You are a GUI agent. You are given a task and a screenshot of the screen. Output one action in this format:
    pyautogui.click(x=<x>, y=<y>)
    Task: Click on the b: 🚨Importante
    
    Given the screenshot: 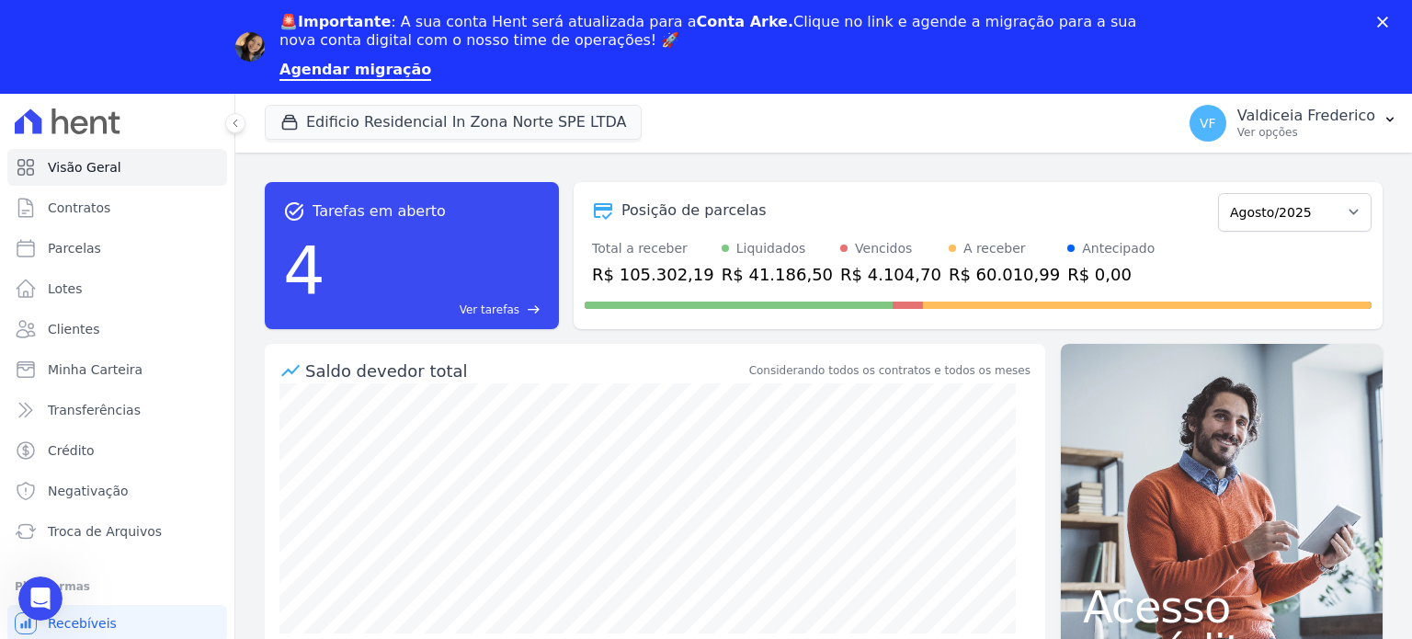 What is the action you would take?
    pyautogui.click(x=335, y=21)
    